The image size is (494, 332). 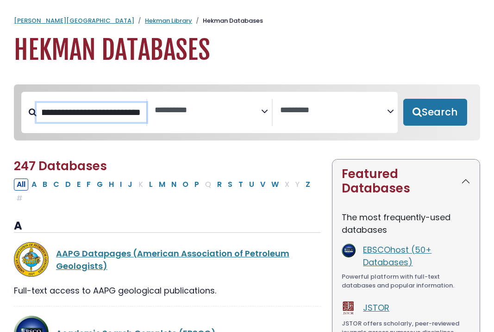 What do you see at coordinates (185, 184) in the screenshot?
I see `button: Filter Results O` at bounding box center [185, 184].